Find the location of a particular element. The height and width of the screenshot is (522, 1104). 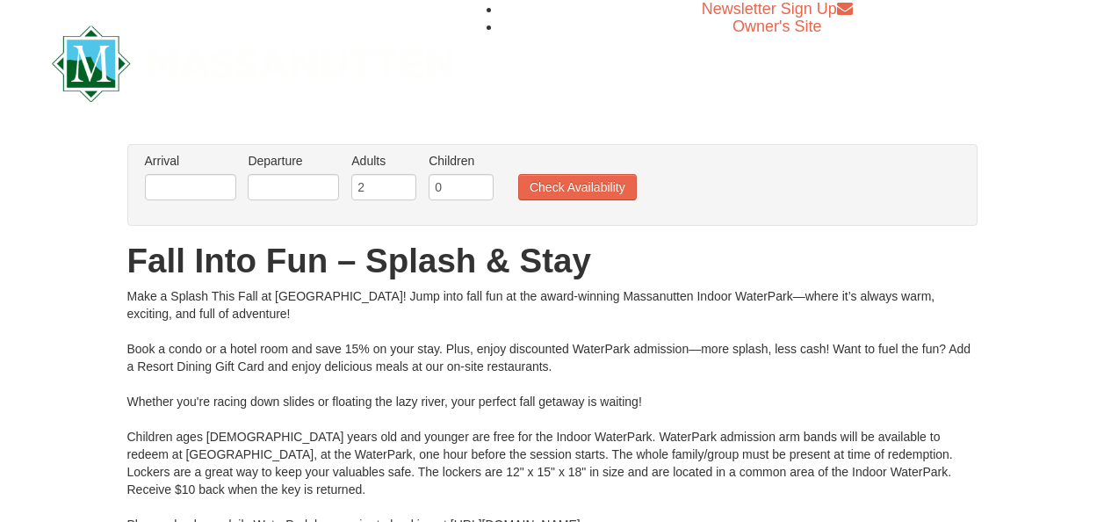

label: Children is located at coordinates (461, 161).